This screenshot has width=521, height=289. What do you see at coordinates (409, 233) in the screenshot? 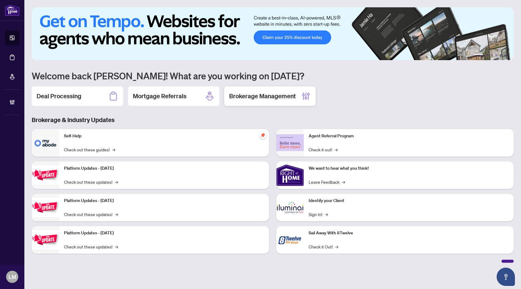
I see `p: Sail Away With 8Twelve` at bounding box center [409, 233].